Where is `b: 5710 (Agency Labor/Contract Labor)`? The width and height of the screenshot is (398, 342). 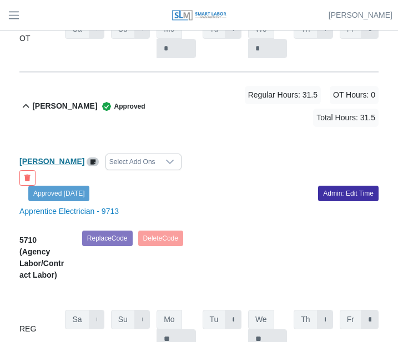 b: 5710 (Agency Labor/Contract Labor) is located at coordinates (42, 257).